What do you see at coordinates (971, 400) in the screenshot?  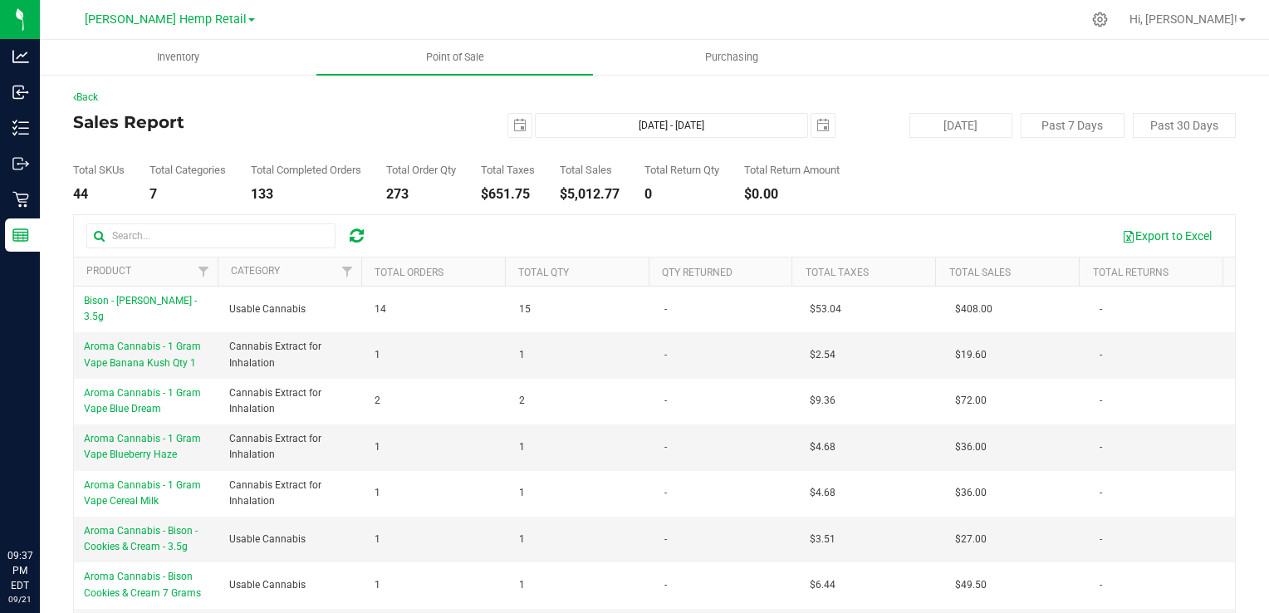 I see `span: $72.00` at bounding box center [971, 400].